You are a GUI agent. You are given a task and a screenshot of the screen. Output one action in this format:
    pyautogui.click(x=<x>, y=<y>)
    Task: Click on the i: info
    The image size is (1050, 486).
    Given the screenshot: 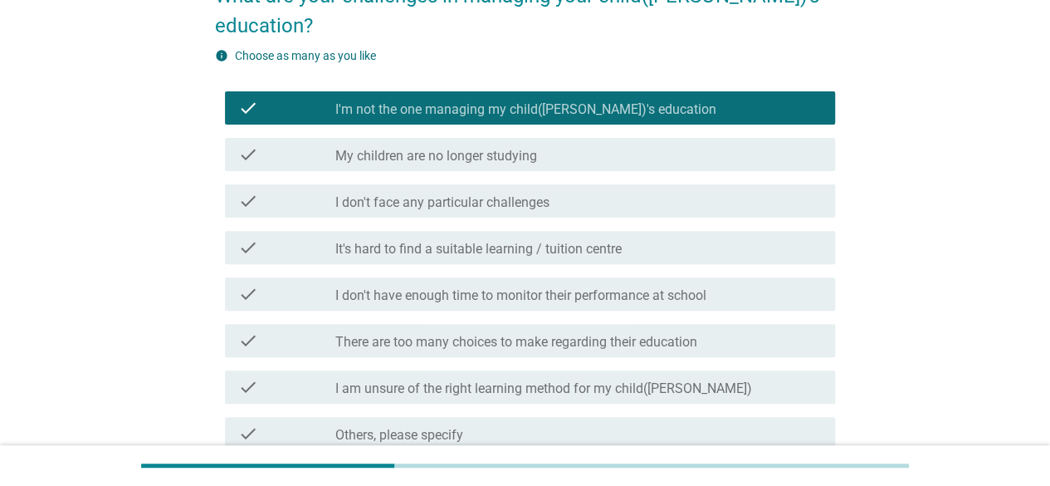 What is the action you would take?
    pyautogui.click(x=222, y=56)
    